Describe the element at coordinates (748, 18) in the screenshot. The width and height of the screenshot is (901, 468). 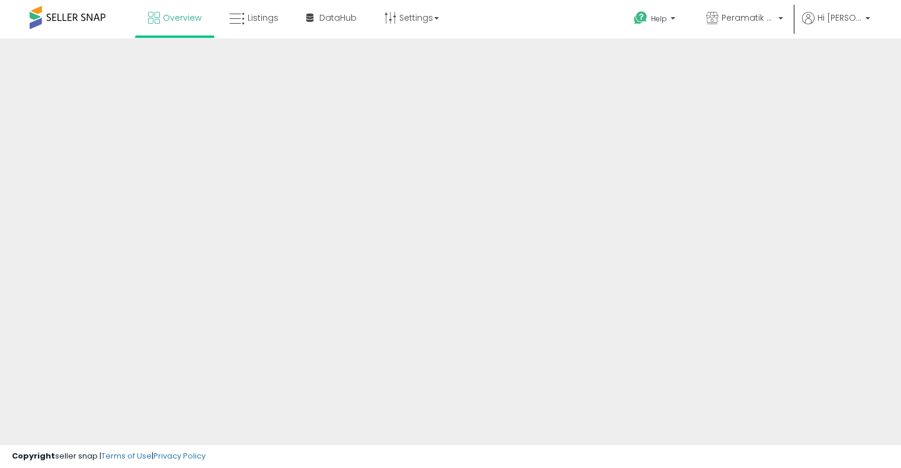
I see `span: Peramatik Goods Ltd CA` at that location.